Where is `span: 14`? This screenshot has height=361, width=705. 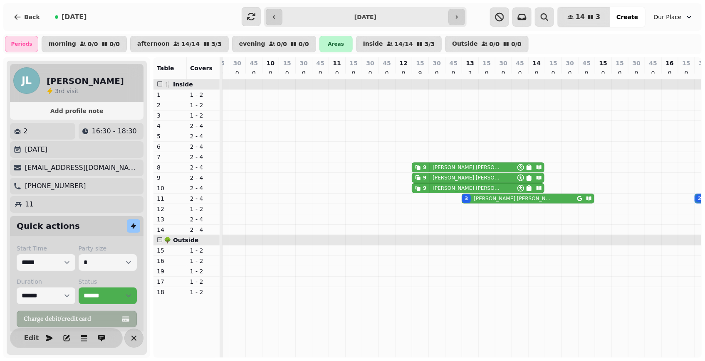
span: 14 is located at coordinates (580, 17).